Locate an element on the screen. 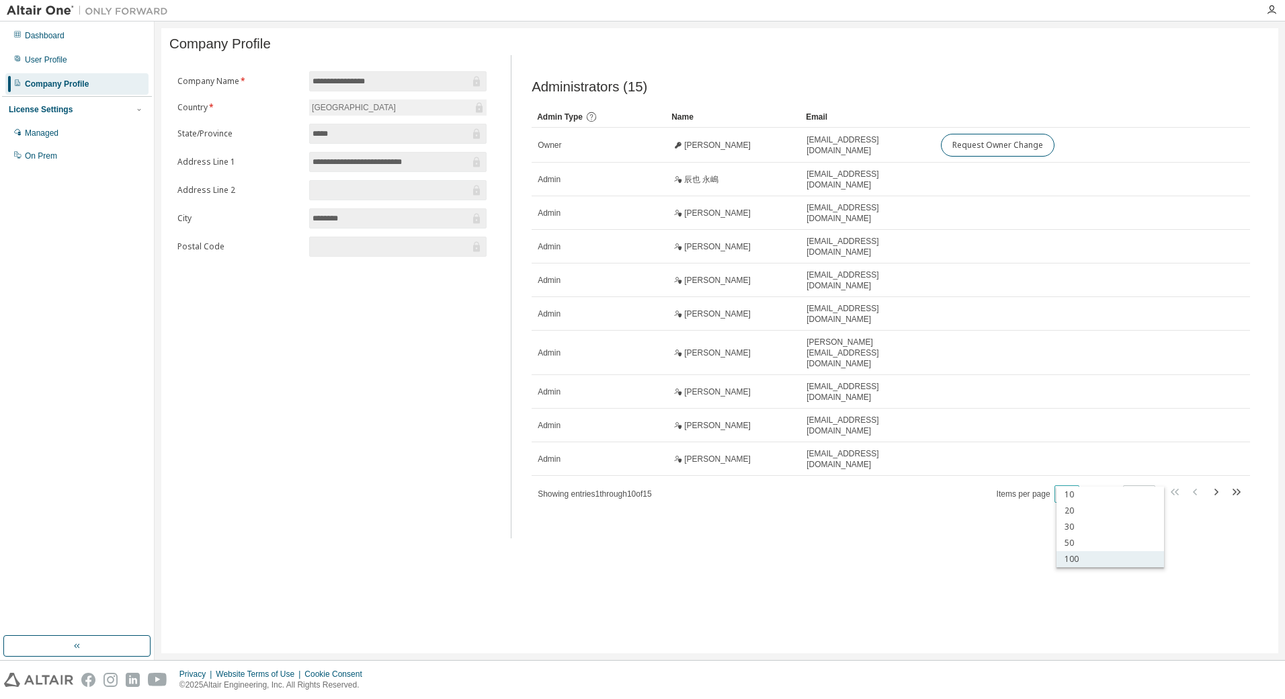  label: Postal Code is located at coordinates (239, 247).